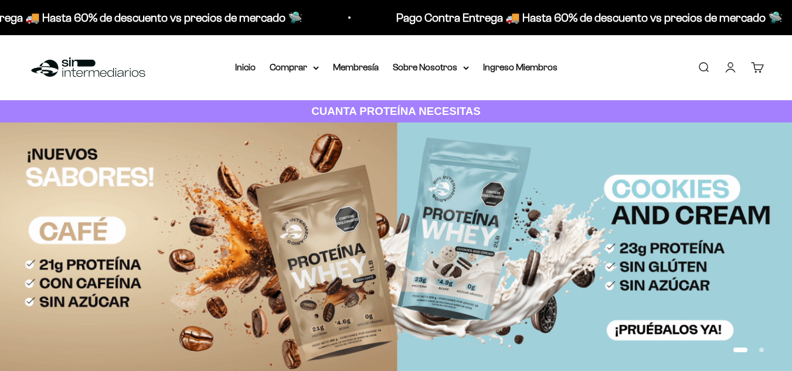 The image size is (792, 371). I want to click on strong: CUANTA PROTEÍNA NECESITAS, so click(396, 111).